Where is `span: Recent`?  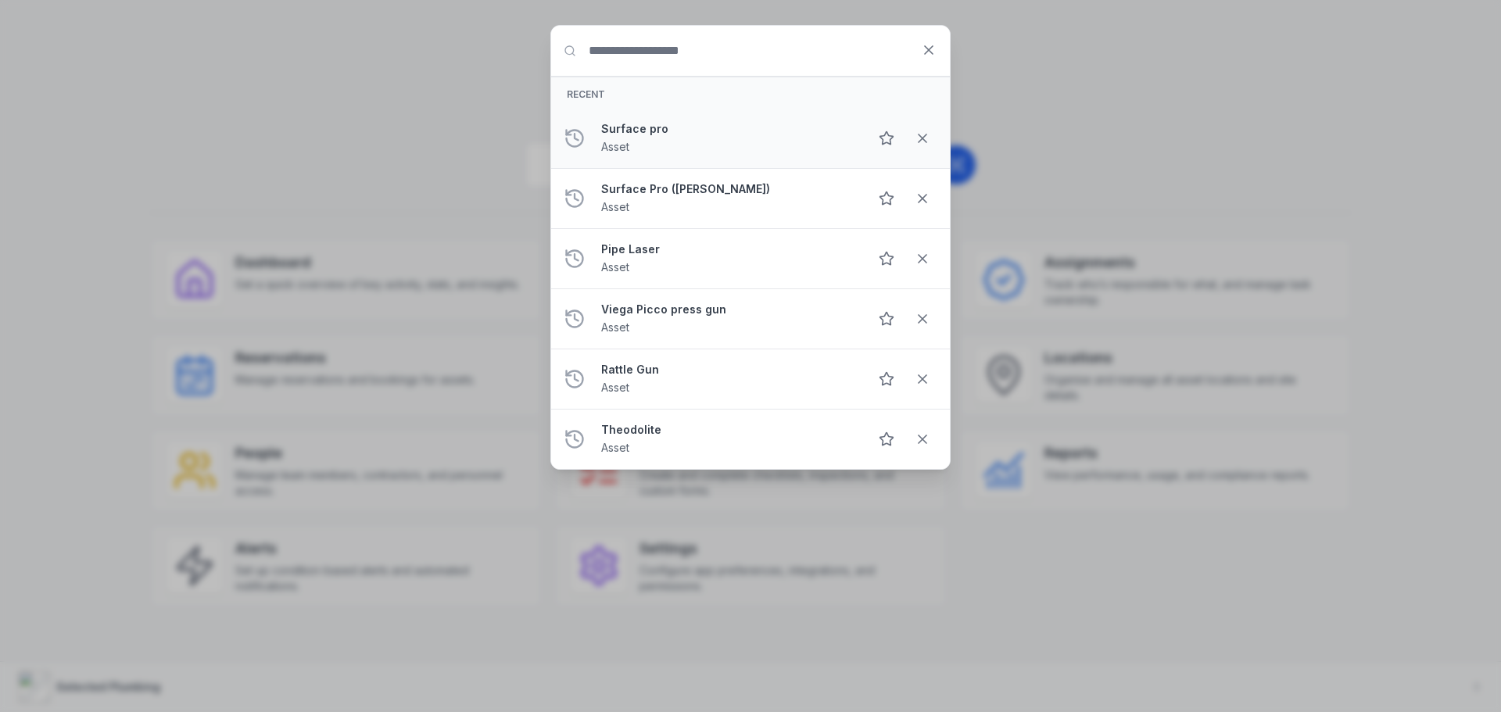 span: Recent is located at coordinates (585, 94).